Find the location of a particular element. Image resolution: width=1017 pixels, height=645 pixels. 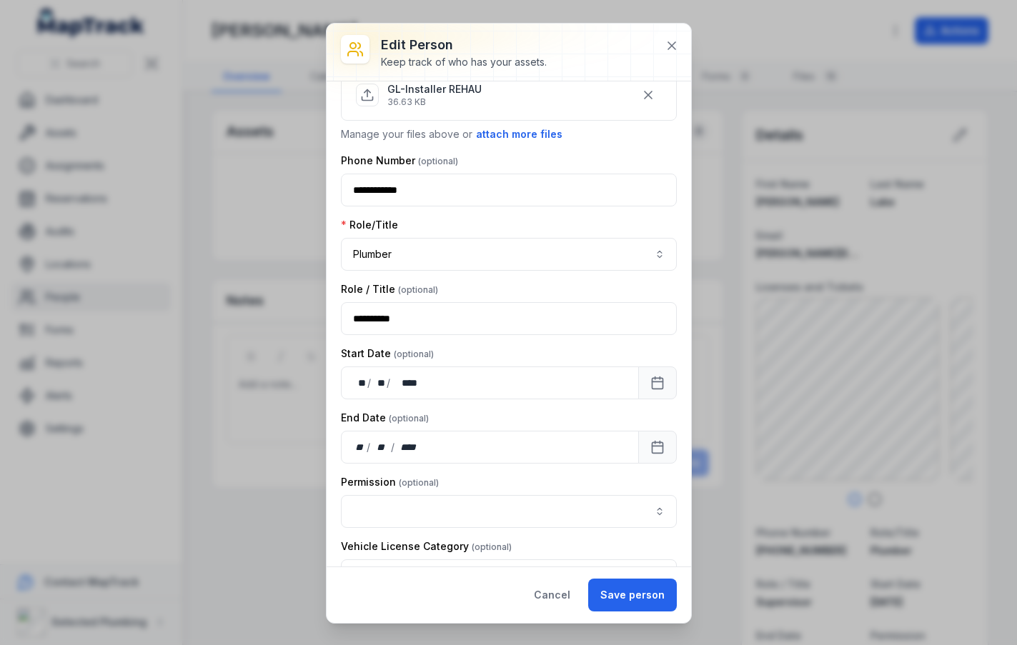

label: Permission is located at coordinates (389, 482).